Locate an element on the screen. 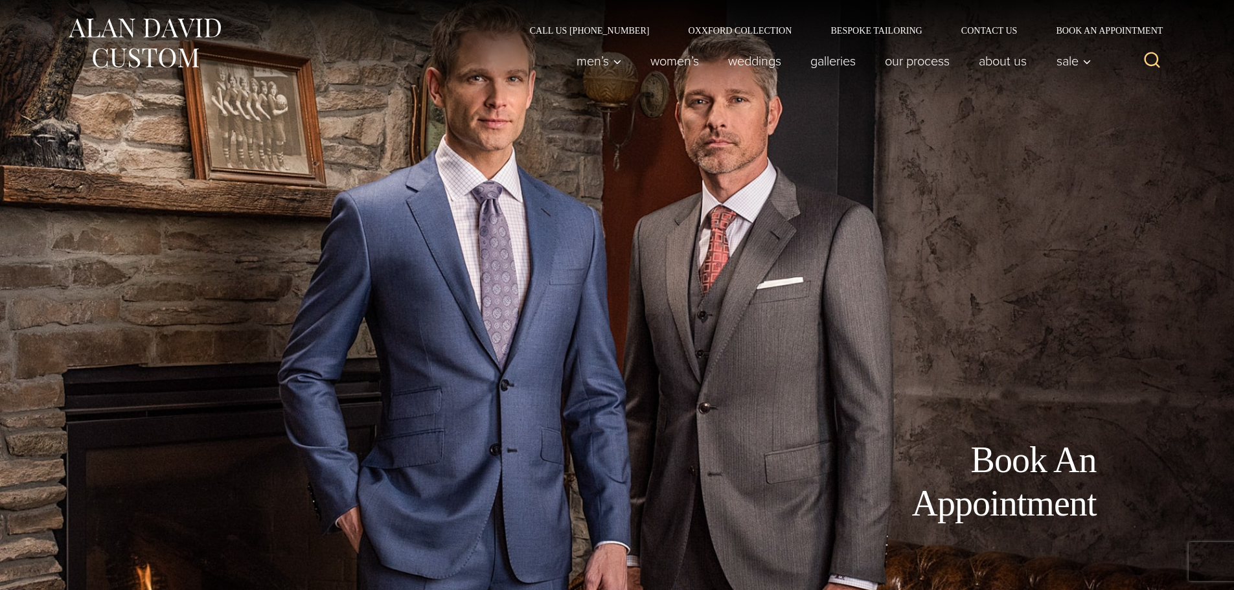  button: View Search Form is located at coordinates (1152, 61).